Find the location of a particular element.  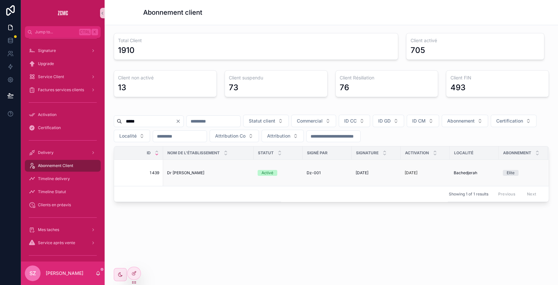

div: 13 is located at coordinates (122, 88).